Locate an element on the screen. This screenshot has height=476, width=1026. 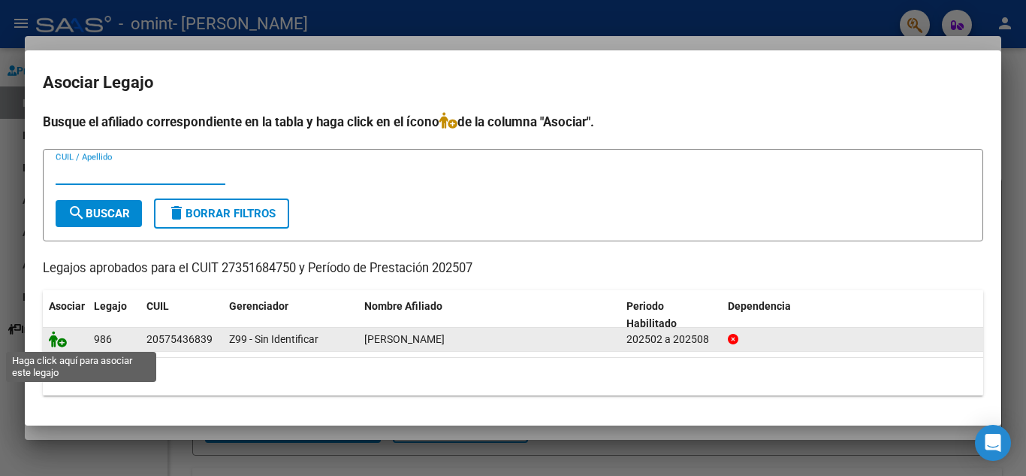
mat-icon: delete is located at coordinates (177, 213).